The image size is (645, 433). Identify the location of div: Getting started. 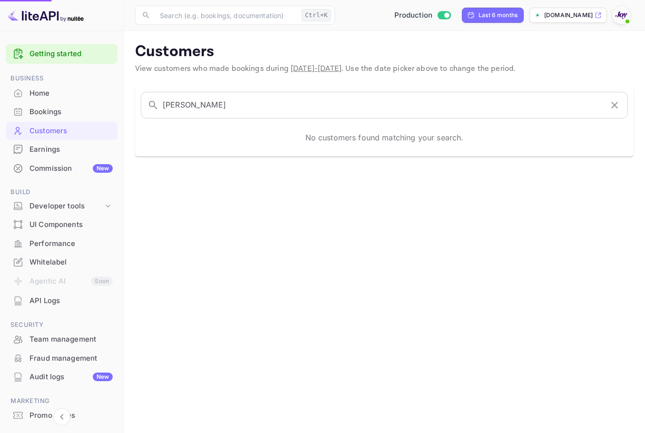
(61, 54).